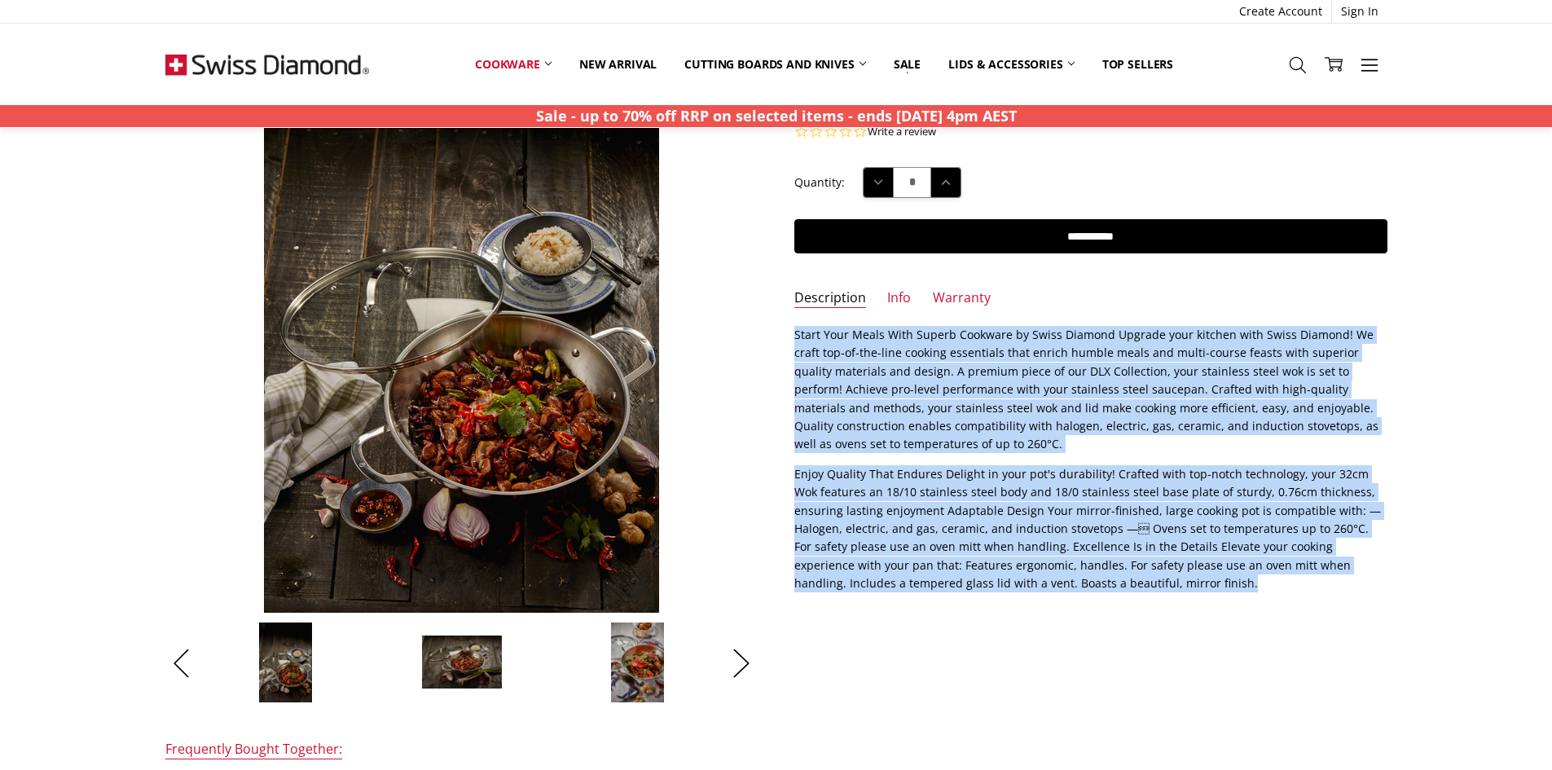 The width and height of the screenshot is (1552, 770). Describe the element at coordinates (899, 298) in the screenshot. I see `a: Info` at that location.